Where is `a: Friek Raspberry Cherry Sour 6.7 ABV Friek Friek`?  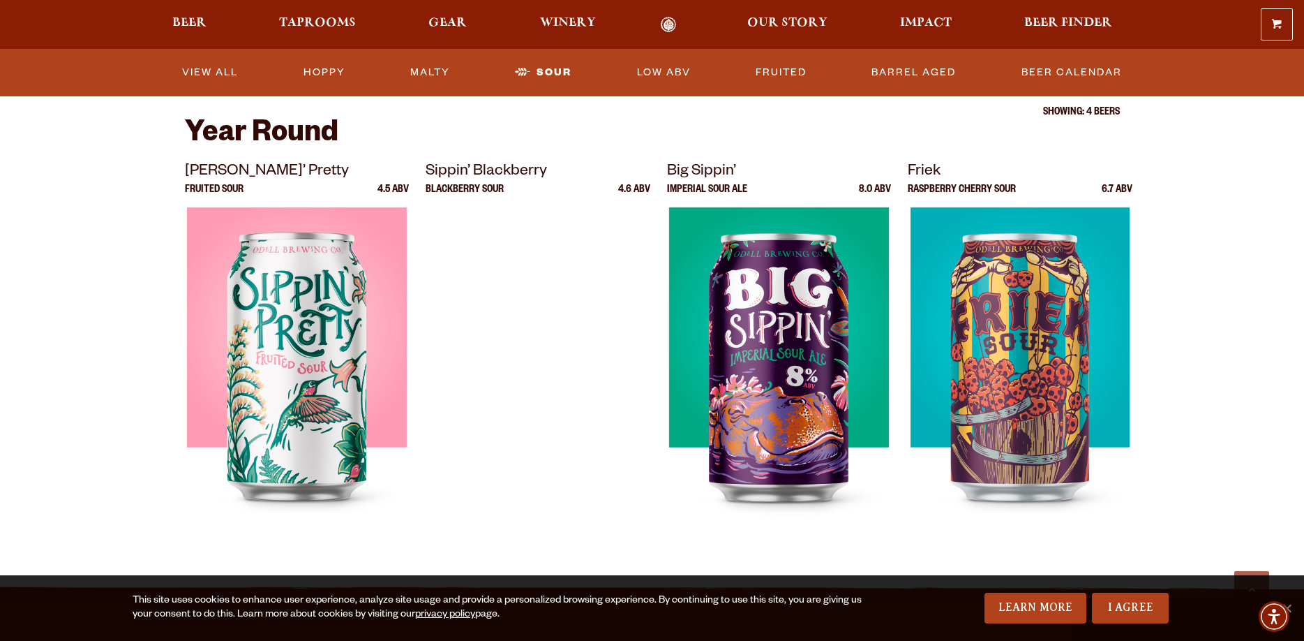 a: Friek Raspberry Cherry Sour 6.7 ABV Friek Friek is located at coordinates (1020, 358).